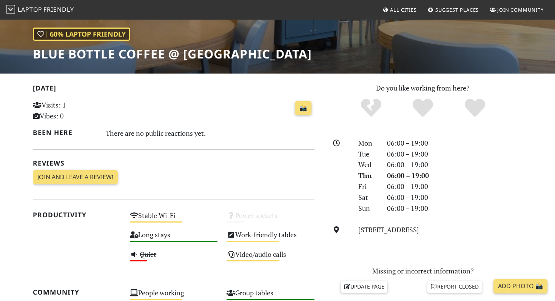  Describe the element at coordinates (65, 133) in the screenshot. I see `h2: Been here` at that location.